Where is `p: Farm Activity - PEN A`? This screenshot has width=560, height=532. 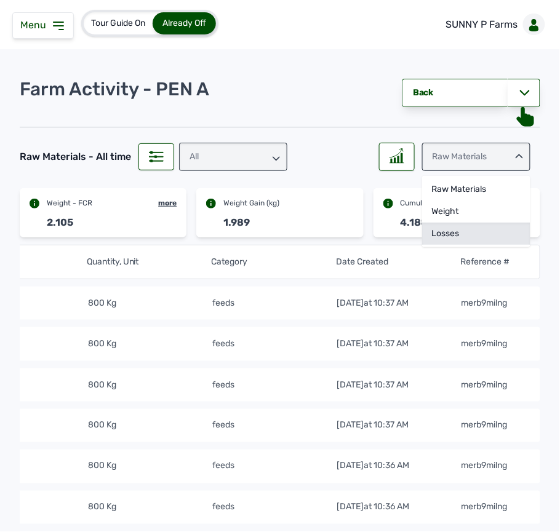 p: Farm Activity - PEN A is located at coordinates (114, 89).